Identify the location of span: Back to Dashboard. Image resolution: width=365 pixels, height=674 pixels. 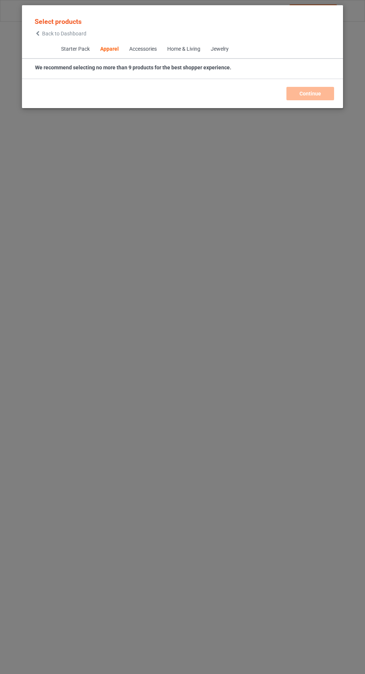
(64, 34).